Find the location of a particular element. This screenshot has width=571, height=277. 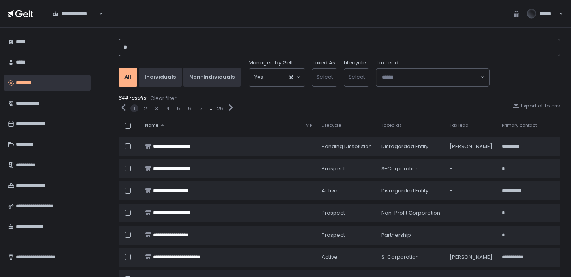

span: Primary contact is located at coordinates (520, 125).